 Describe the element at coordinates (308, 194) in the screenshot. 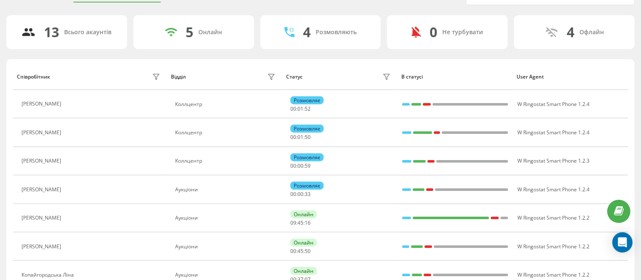

I see `span: 33` at that location.